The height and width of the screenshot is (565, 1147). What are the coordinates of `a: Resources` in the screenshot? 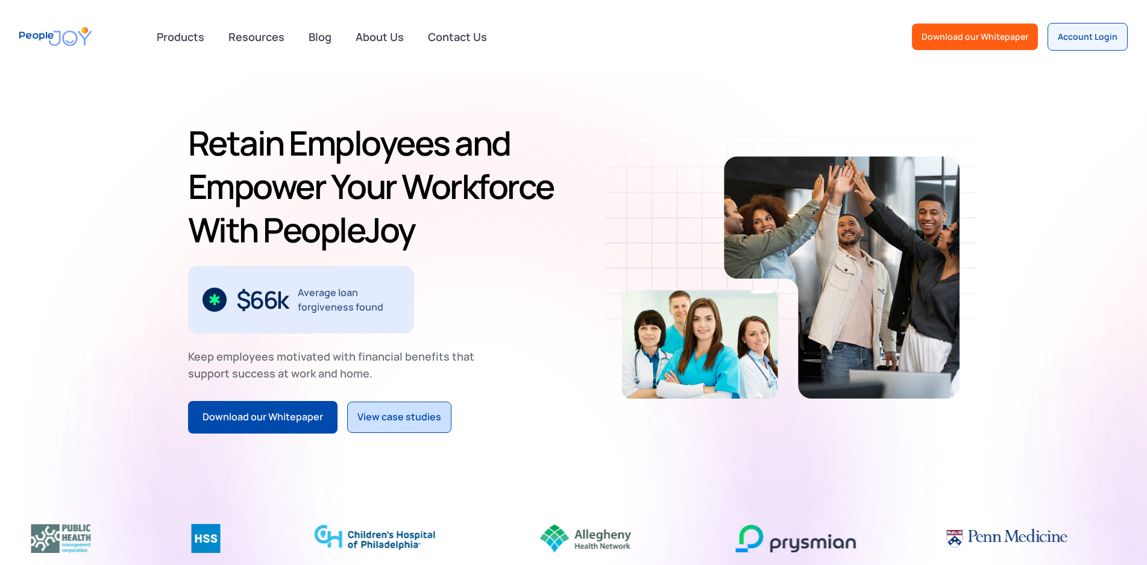 It's located at (256, 37).